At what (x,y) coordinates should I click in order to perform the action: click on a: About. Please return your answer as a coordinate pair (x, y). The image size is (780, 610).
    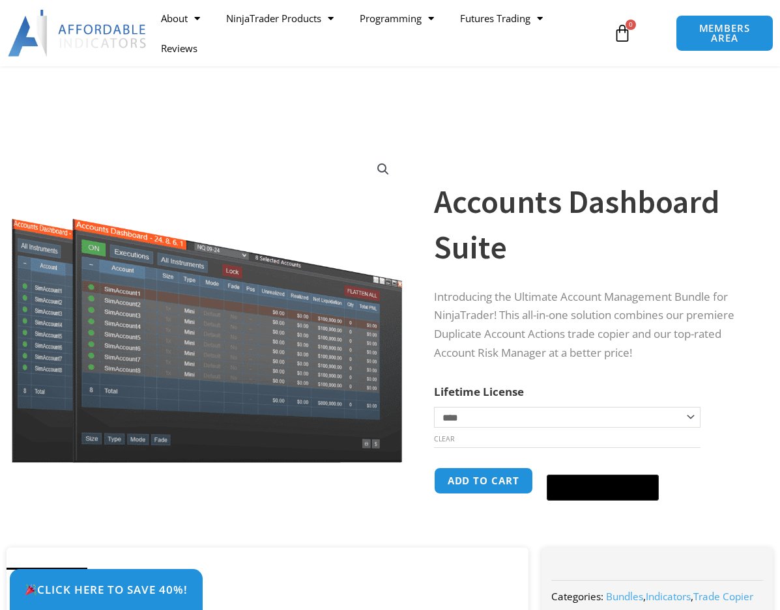
    Looking at the image, I should click on (180, 18).